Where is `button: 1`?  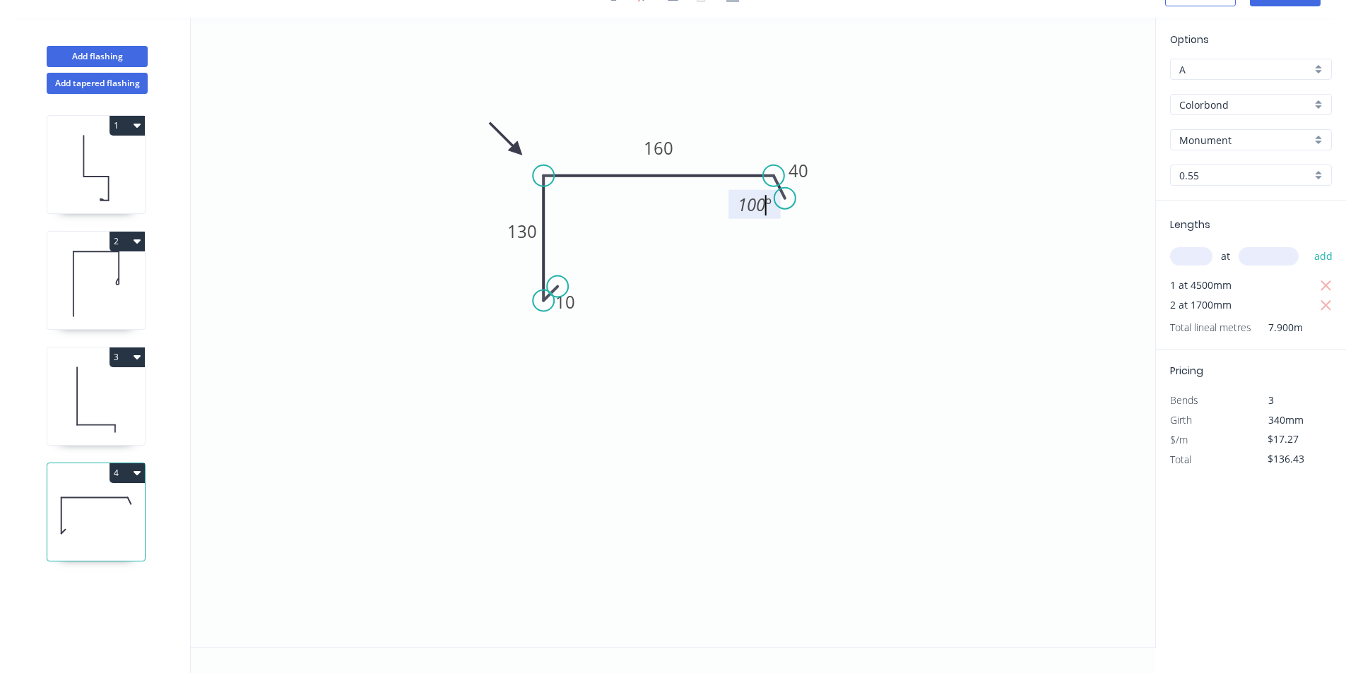 button: 1 is located at coordinates (127, 126).